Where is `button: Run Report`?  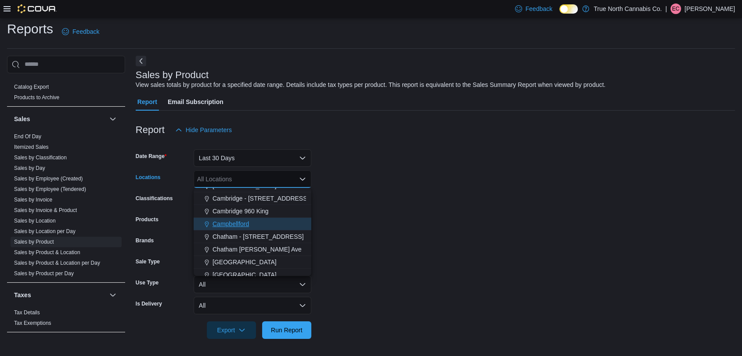 button: Run Report is located at coordinates (287, 330).